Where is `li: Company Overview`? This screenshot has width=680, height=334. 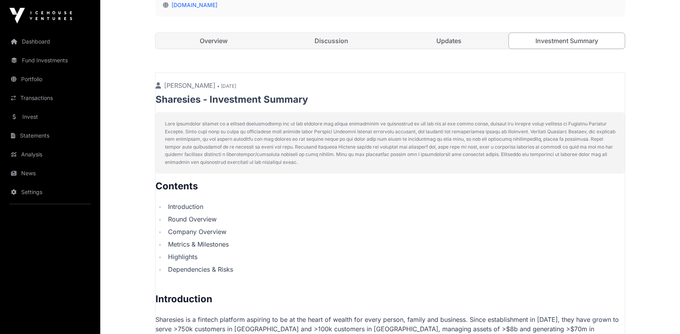 li: Company Overview is located at coordinates (395, 232).